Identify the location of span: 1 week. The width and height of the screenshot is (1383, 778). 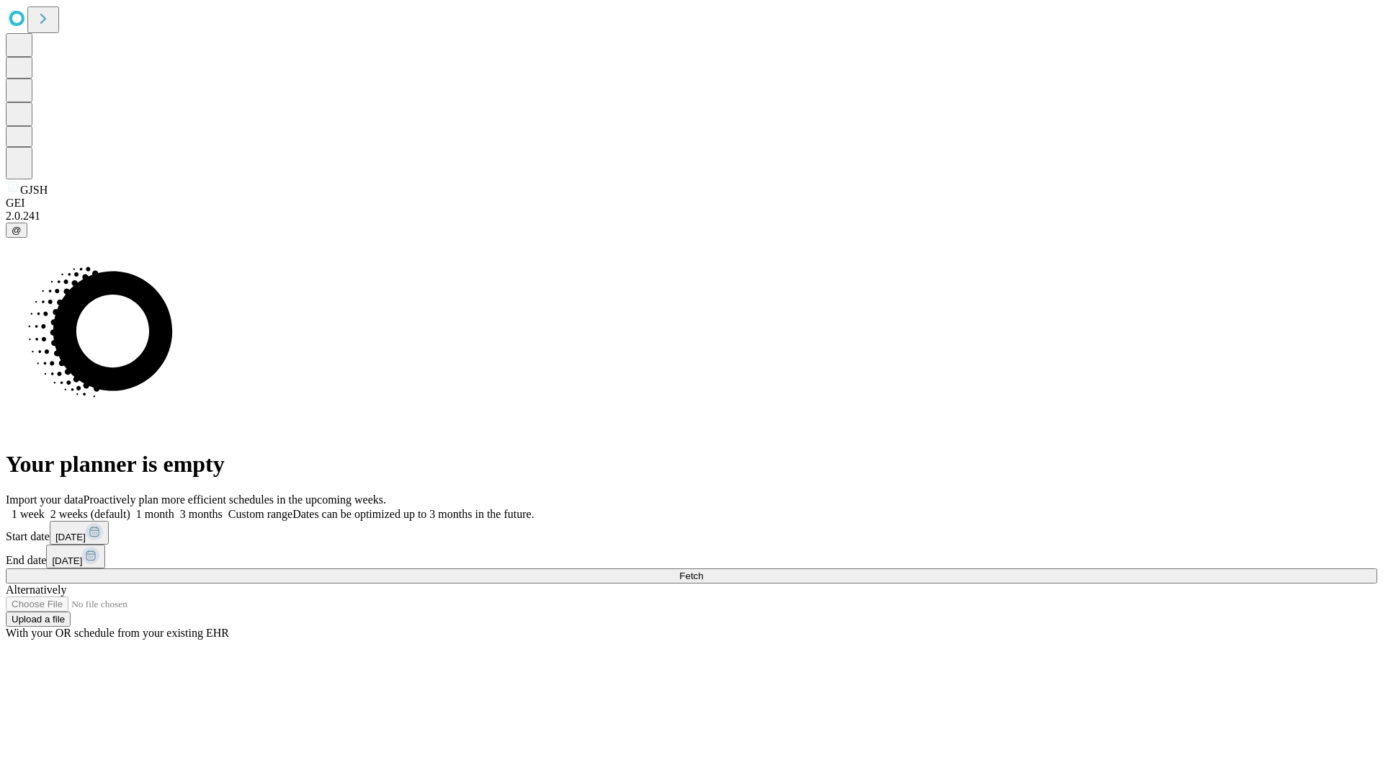
(28, 513).